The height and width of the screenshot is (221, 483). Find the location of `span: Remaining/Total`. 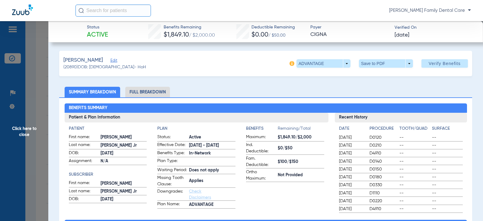

span: Remaining/Total is located at coordinates (301, 129).